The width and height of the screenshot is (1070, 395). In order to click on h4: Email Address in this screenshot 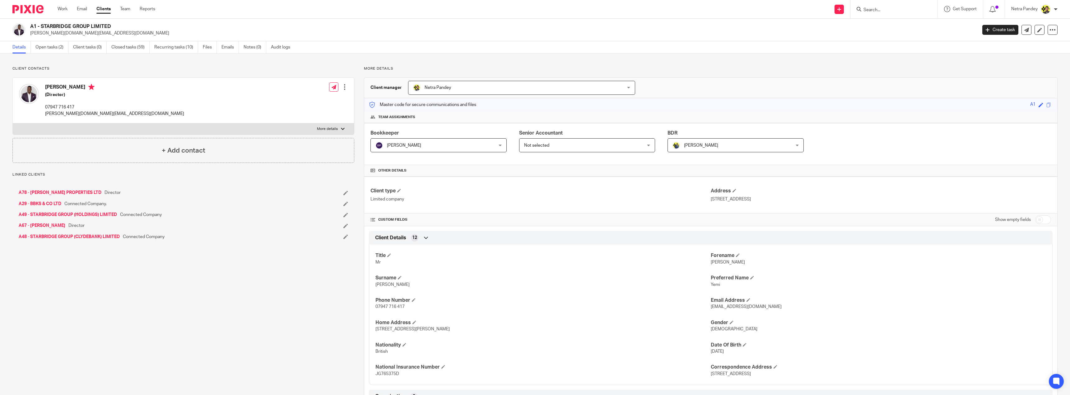, I will do `click(878, 300)`.